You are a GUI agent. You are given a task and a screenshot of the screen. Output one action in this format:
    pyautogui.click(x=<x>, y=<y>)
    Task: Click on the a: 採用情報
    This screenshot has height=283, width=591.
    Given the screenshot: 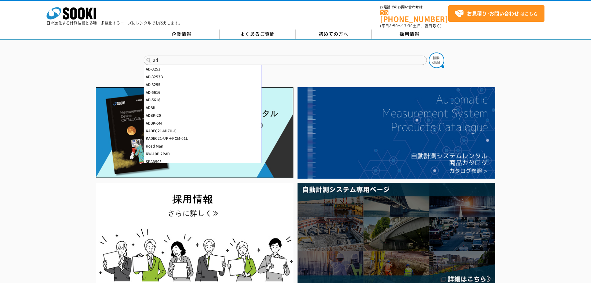 What is the action you would take?
    pyautogui.click(x=410, y=34)
    